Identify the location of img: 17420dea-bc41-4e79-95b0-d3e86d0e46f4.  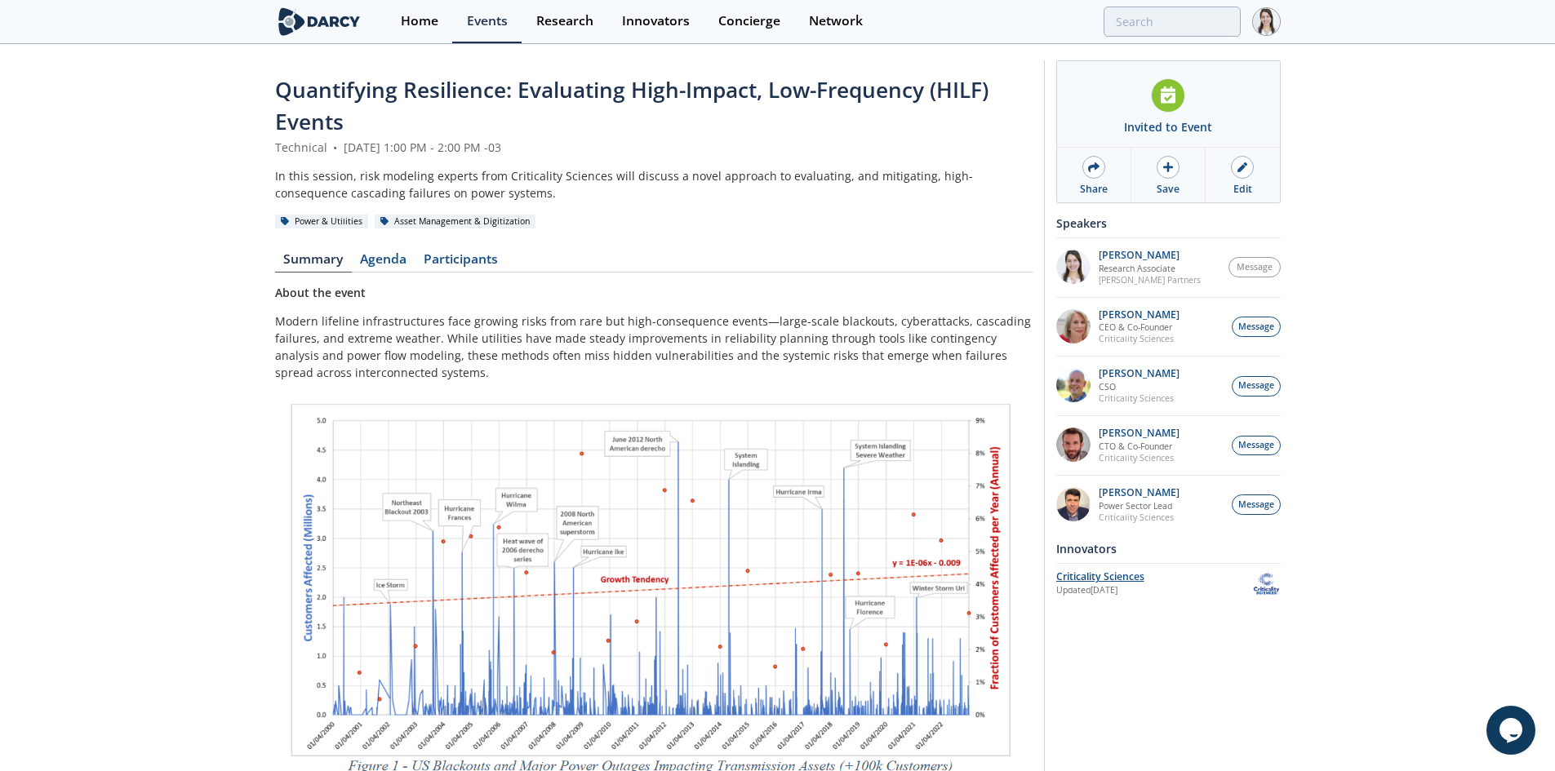
(1073, 504).